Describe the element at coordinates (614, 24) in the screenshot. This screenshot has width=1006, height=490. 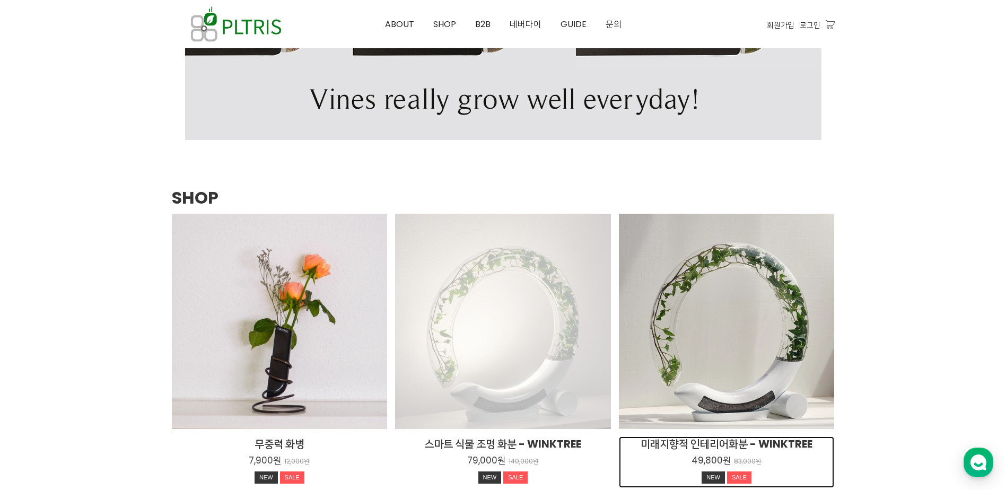
I see `a: 문의` at that location.